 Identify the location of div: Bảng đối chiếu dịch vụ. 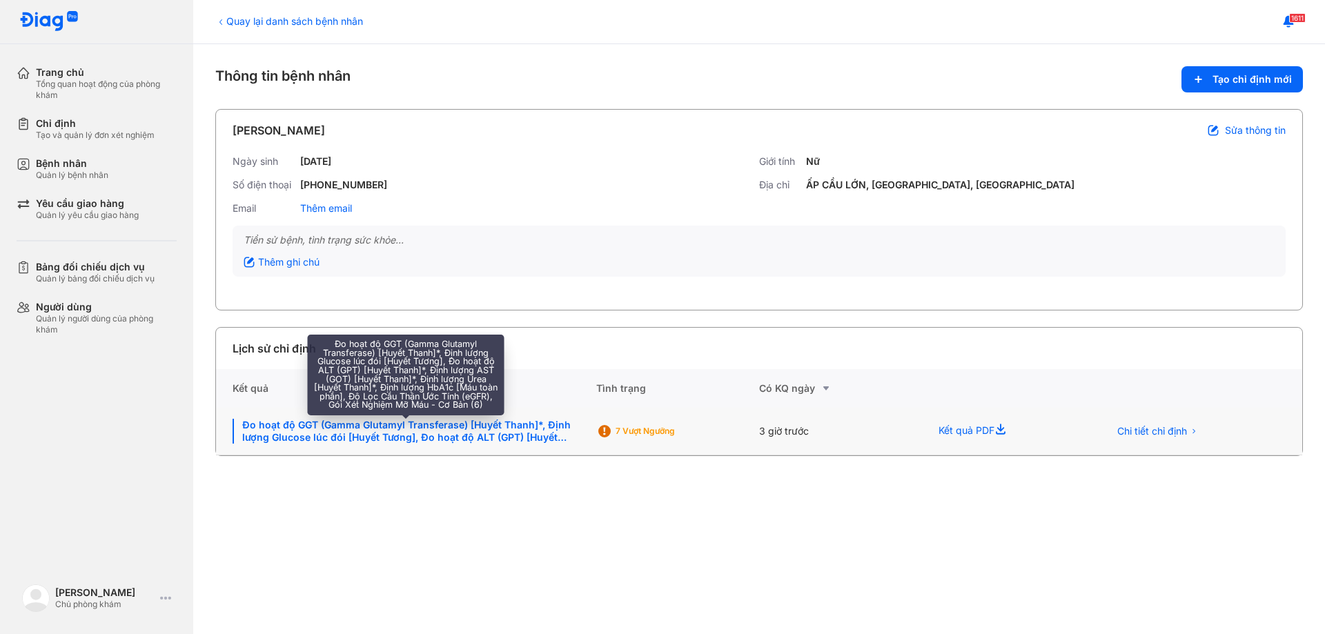
(95, 267).